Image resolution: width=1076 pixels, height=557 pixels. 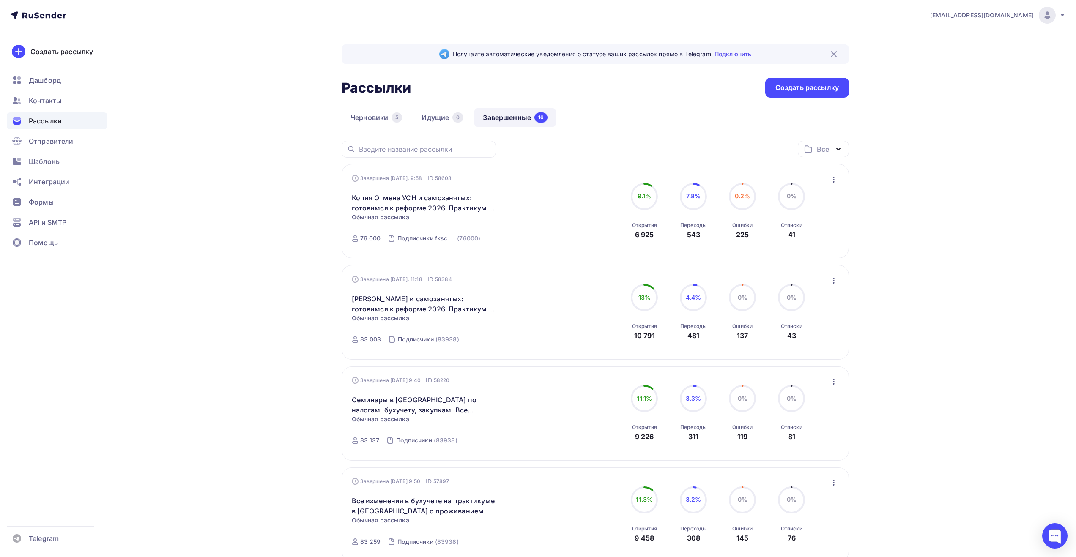 What do you see at coordinates (644, 297) in the screenshot?
I see `span: 13%` at bounding box center [644, 297].